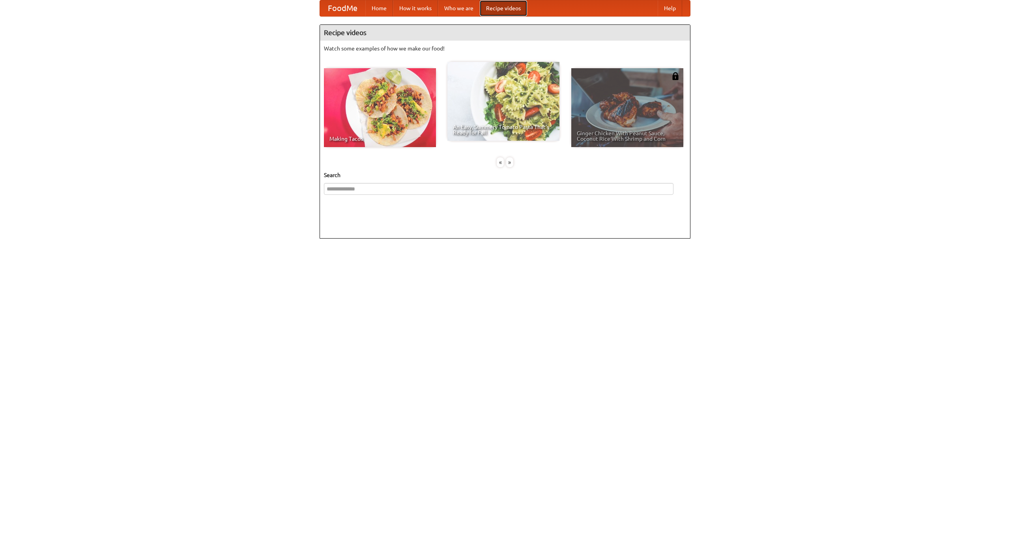 The width and height of the screenshot is (1010, 558). Describe the element at coordinates (503, 8) in the screenshot. I see `a: Recipe videos` at that location.